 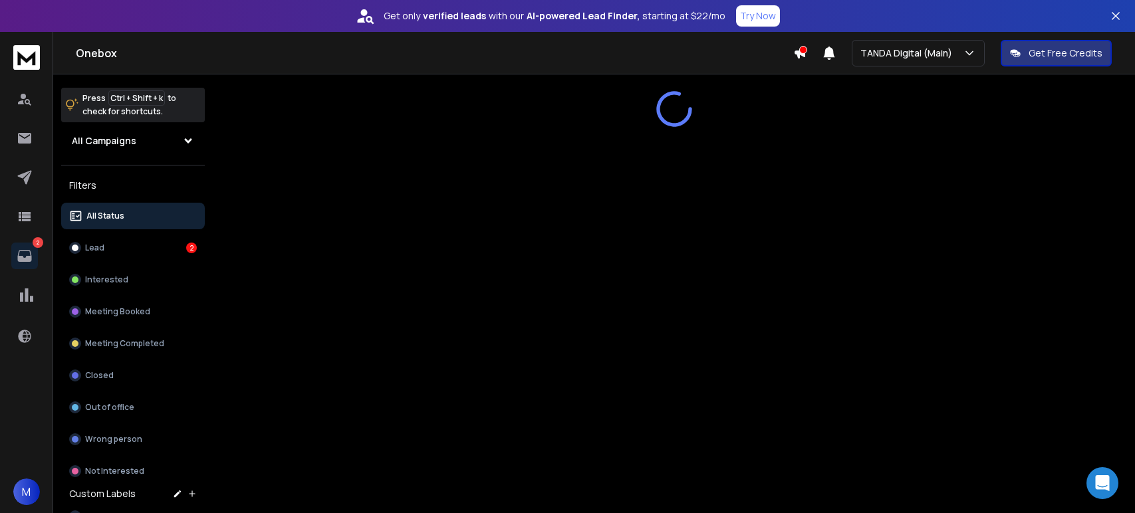 I want to click on button: Meeting Booked, so click(x=133, y=312).